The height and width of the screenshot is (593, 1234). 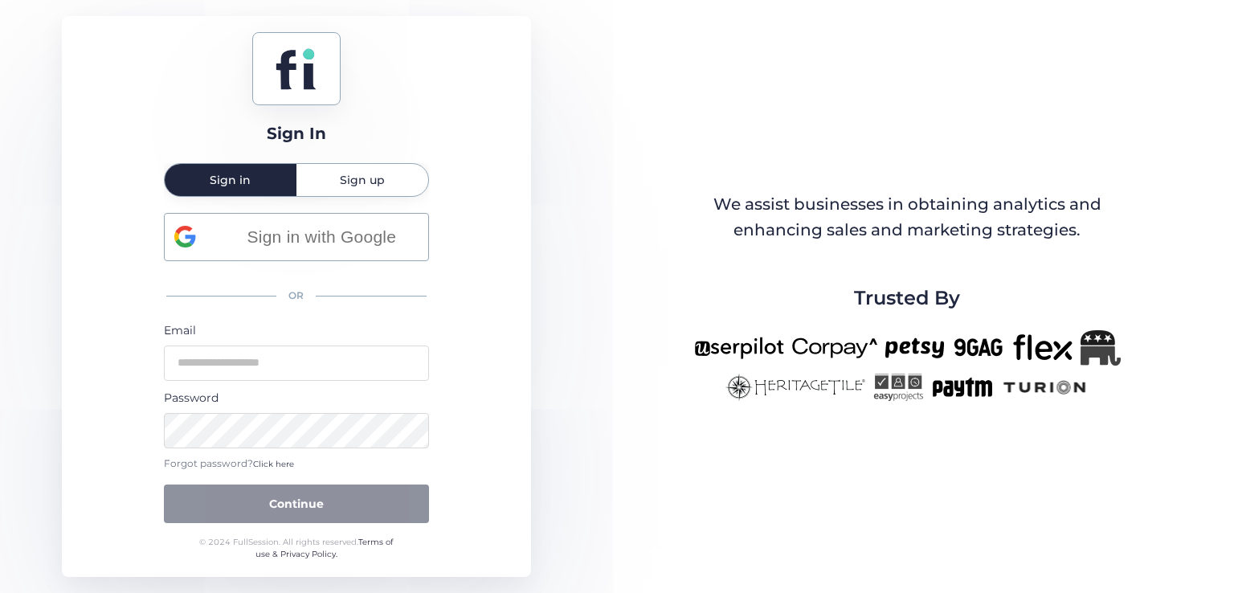 I want to click on div: OR, so click(x=296, y=296).